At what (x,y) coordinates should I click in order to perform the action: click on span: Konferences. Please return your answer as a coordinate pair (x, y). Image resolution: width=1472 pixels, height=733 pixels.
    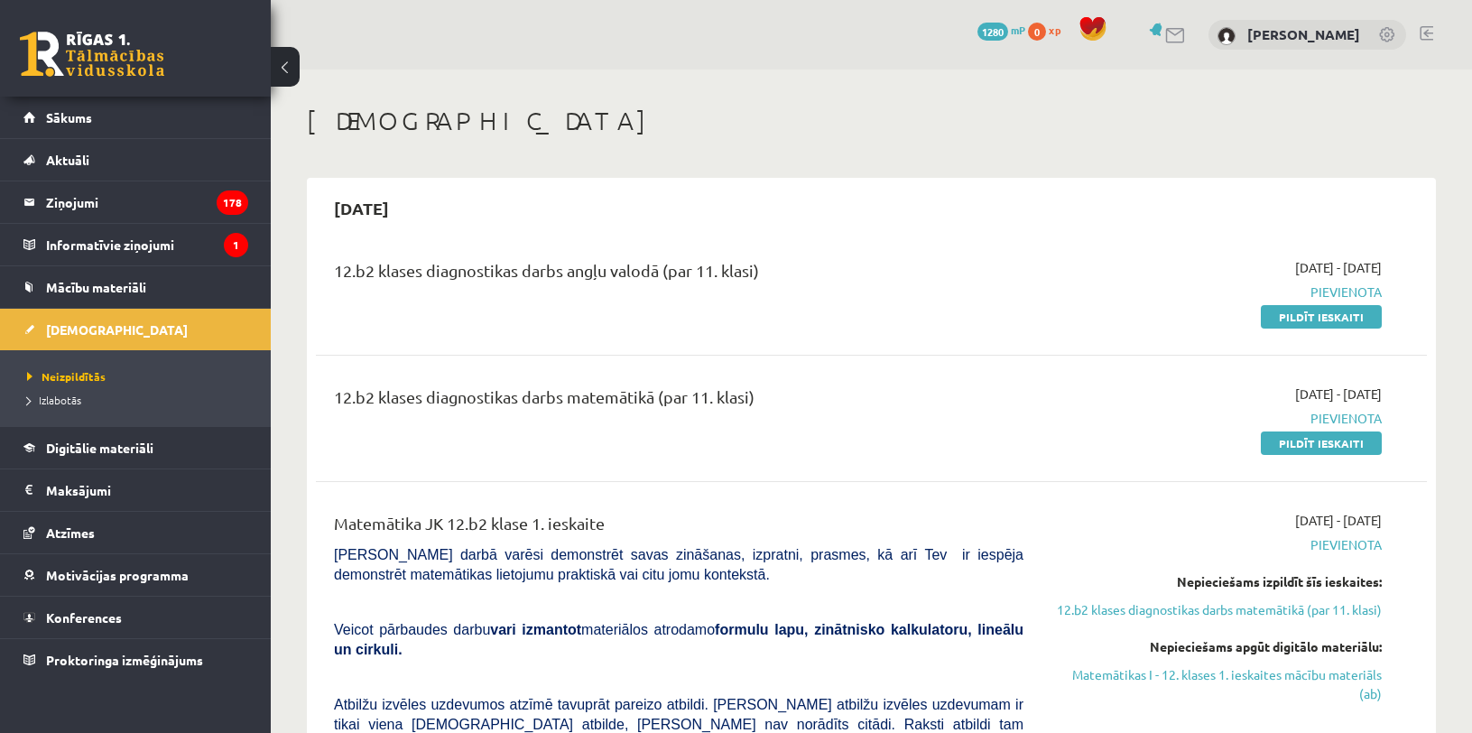
    Looking at the image, I should click on (84, 617).